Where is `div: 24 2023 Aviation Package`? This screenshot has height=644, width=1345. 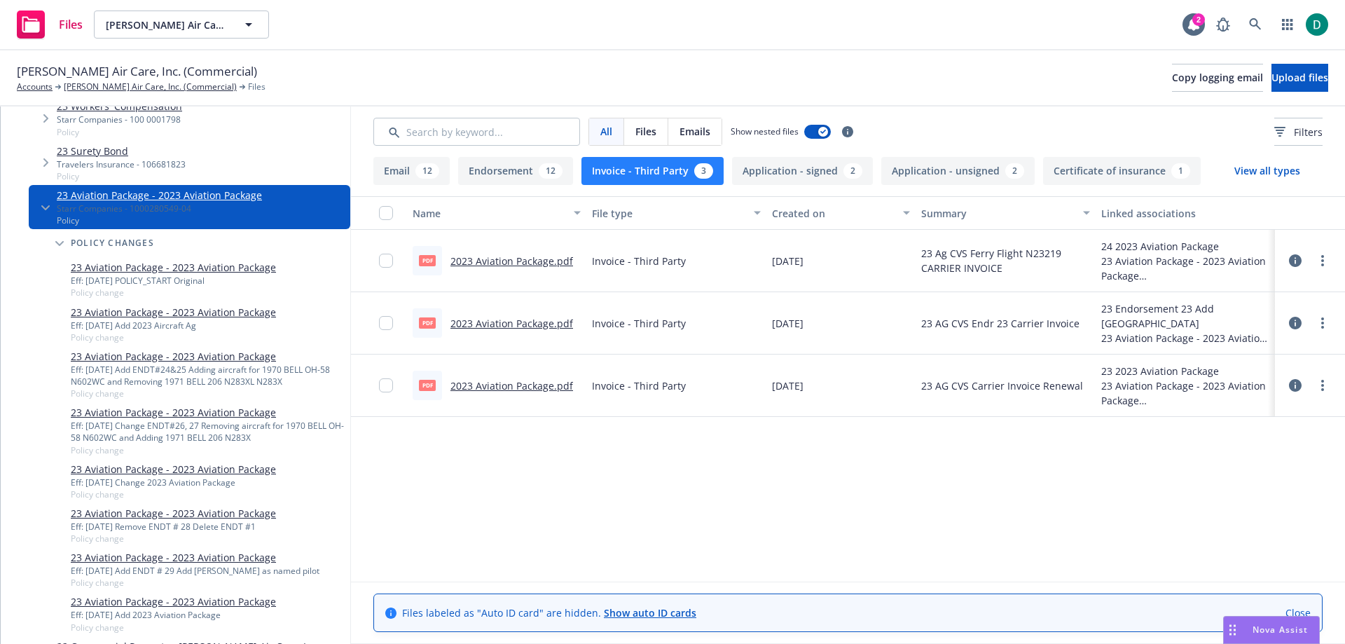
div: 24 2023 Aviation Package is located at coordinates (1185, 246).